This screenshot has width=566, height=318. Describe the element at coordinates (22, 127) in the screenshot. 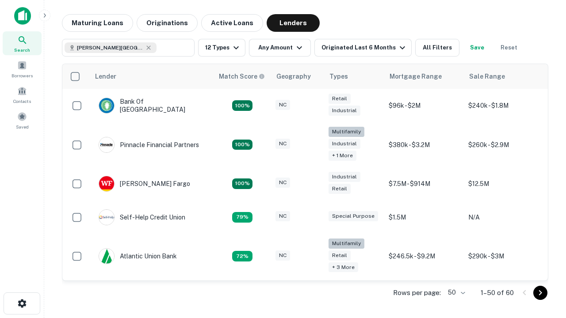

I see `span: Saved` at that location.